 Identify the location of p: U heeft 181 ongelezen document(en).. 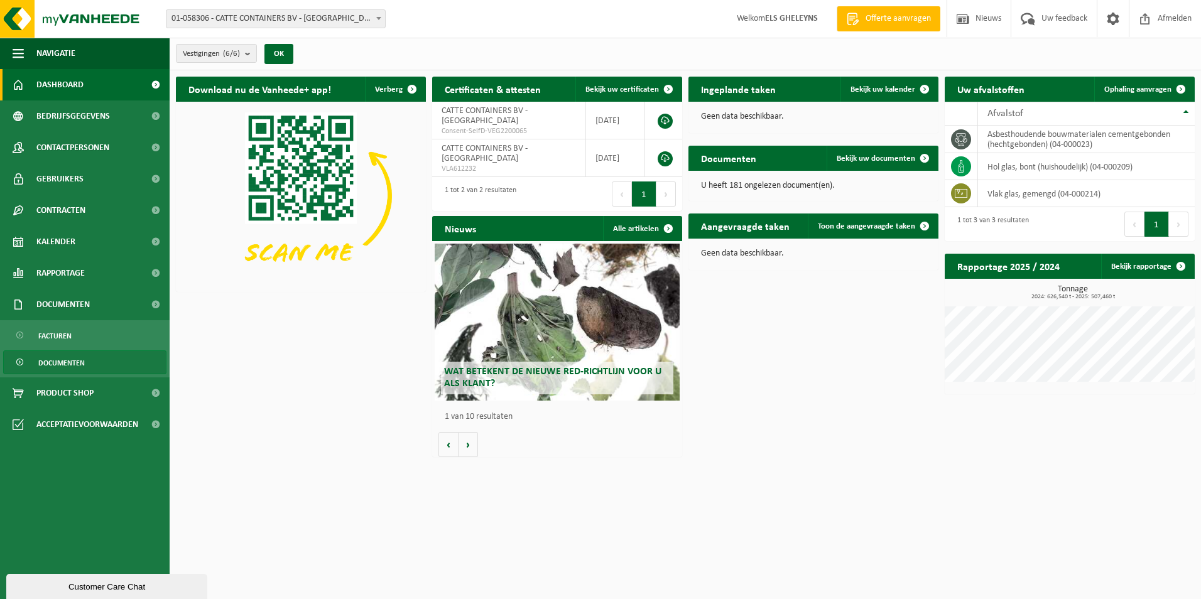
(813, 186).